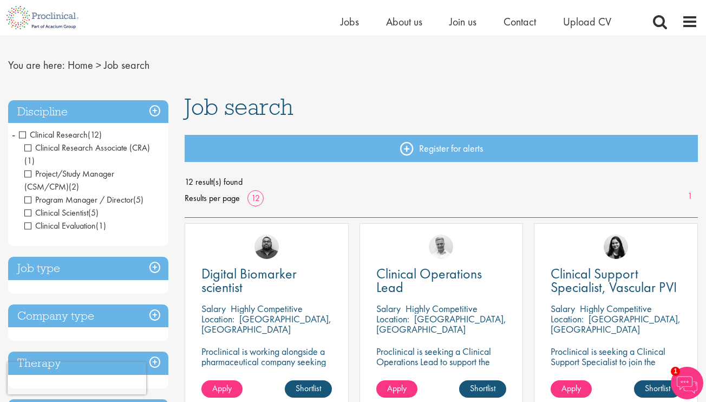 Image resolution: width=706 pixels, height=402 pixels. Describe the element at coordinates (95, 134) in the screenshot. I see `span: (12)` at that location.